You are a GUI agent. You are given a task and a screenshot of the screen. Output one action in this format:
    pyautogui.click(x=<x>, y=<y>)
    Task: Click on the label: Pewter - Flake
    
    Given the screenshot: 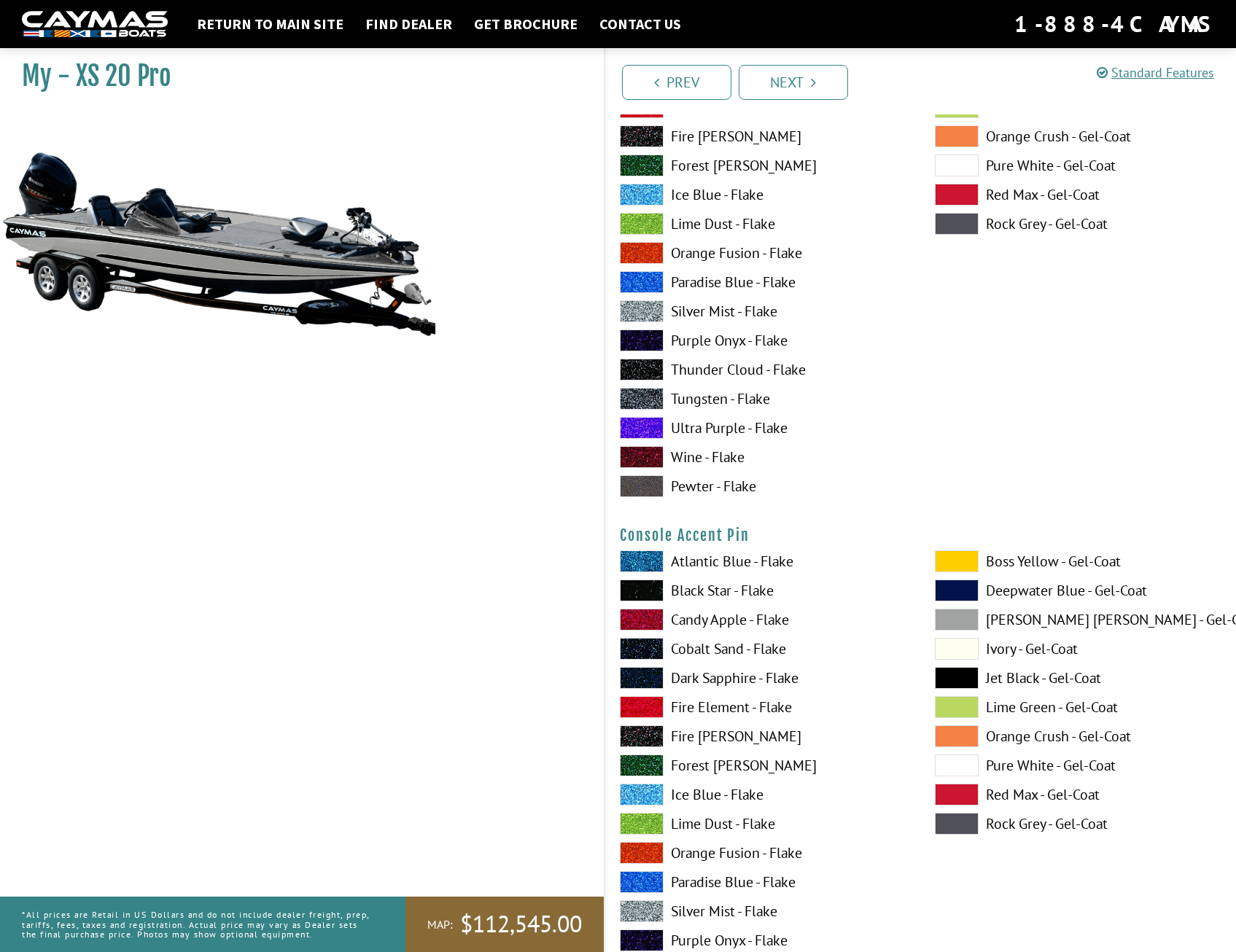 What is the action you would take?
    pyautogui.click(x=762, y=486)
    